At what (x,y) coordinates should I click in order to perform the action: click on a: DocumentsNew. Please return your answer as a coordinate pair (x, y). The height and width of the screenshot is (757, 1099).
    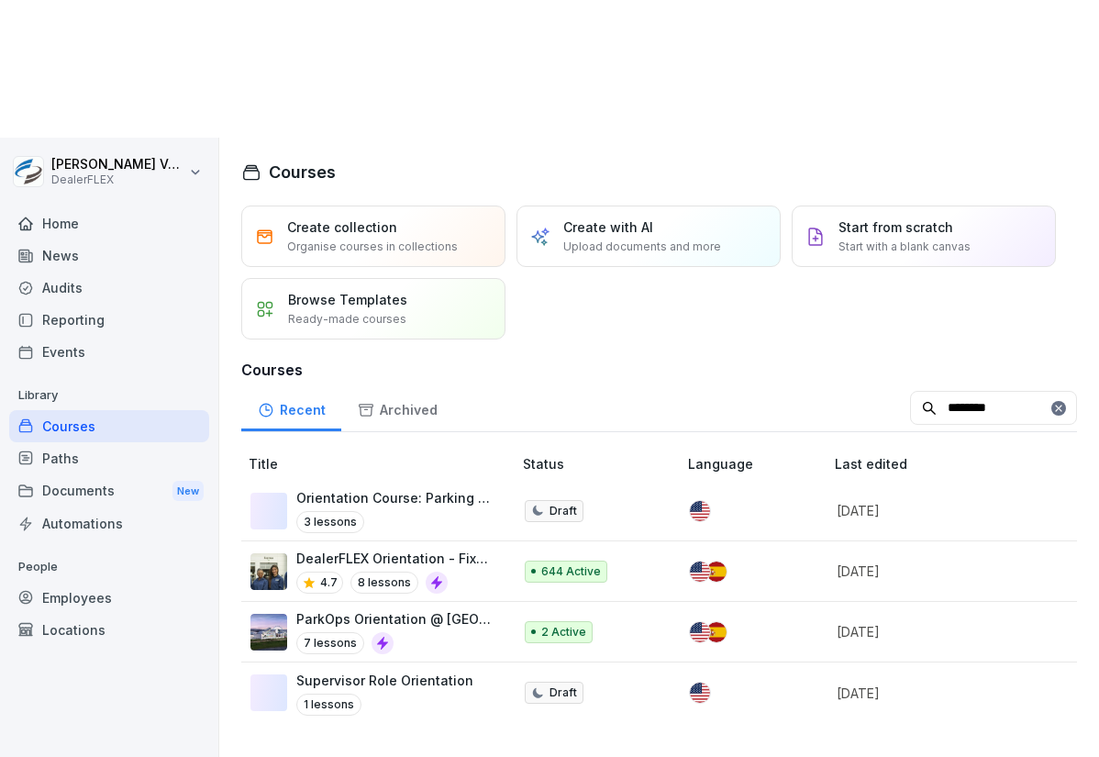
    Looking at the image, I should click on (109, 491).